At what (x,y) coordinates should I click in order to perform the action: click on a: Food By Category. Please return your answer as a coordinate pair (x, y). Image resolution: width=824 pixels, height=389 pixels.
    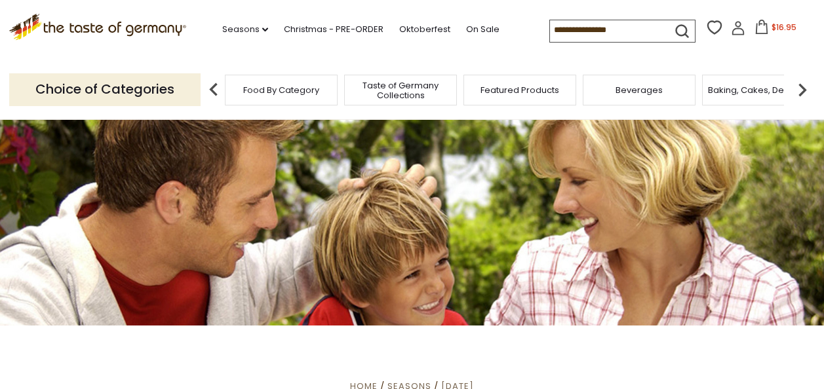
    Looking at the image, I should click on (281, 90).